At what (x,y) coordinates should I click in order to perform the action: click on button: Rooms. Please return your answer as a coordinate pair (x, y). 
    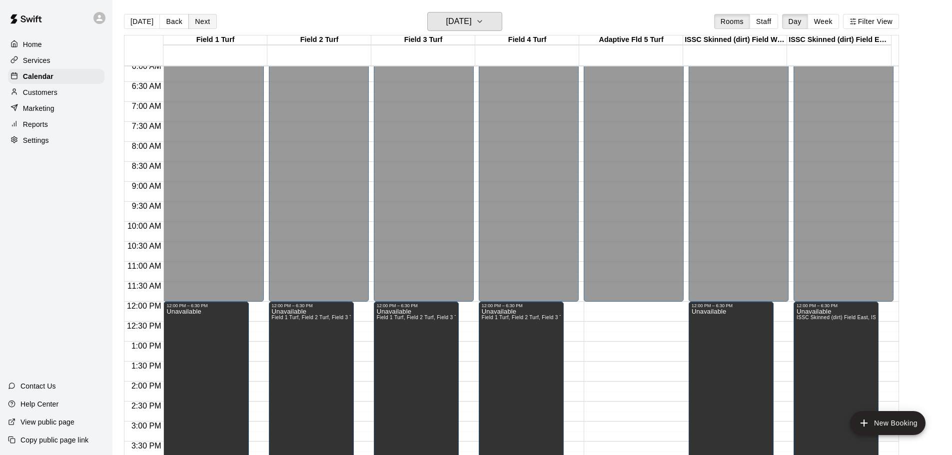
    Looking at the image, I should click on (732, 21).